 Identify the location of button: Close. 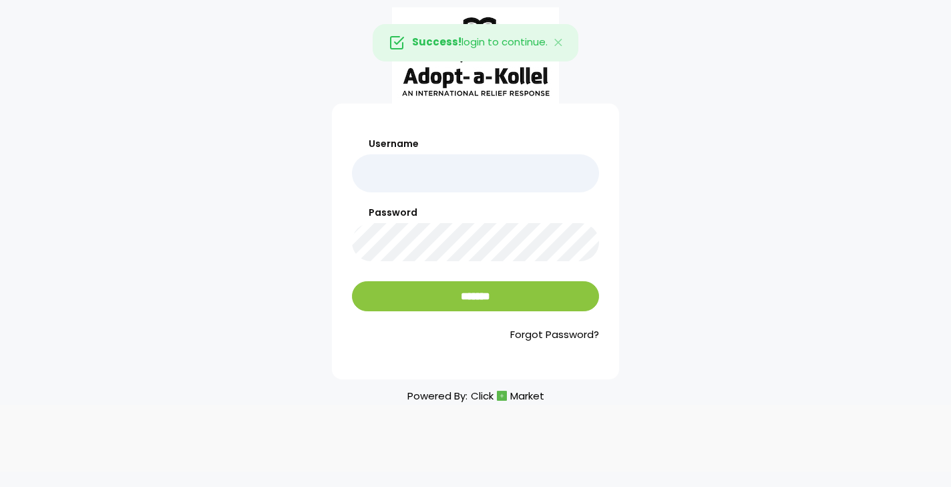
(559, 43).